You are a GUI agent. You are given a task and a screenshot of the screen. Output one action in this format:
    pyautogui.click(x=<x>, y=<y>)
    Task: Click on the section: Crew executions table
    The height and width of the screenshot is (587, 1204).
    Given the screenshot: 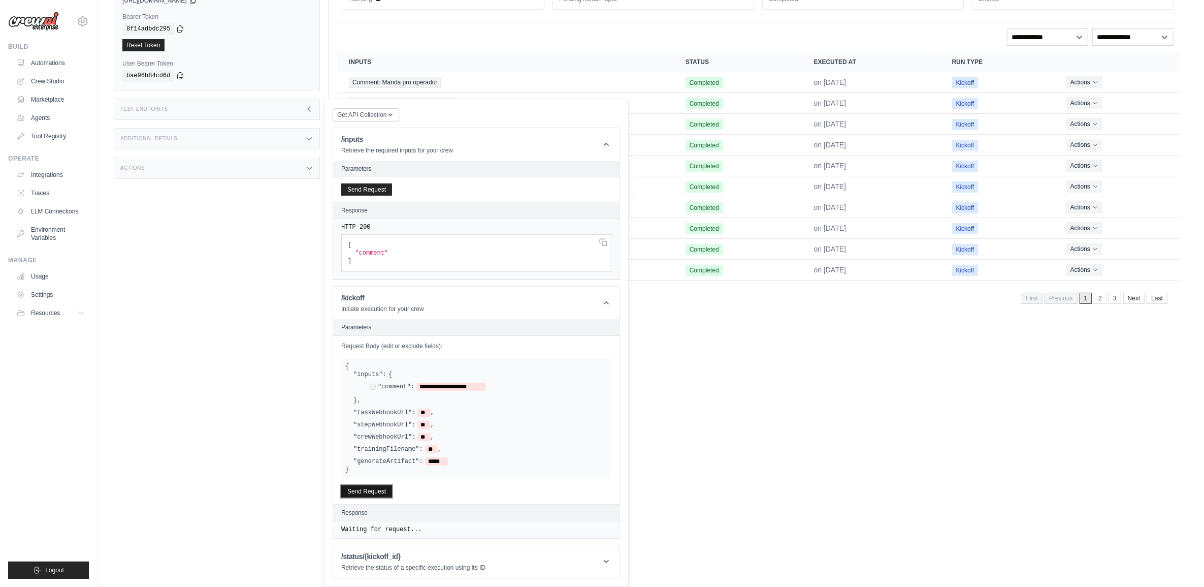 What is the action you would take?
    pyautogui.click(x=758, y=181)
    